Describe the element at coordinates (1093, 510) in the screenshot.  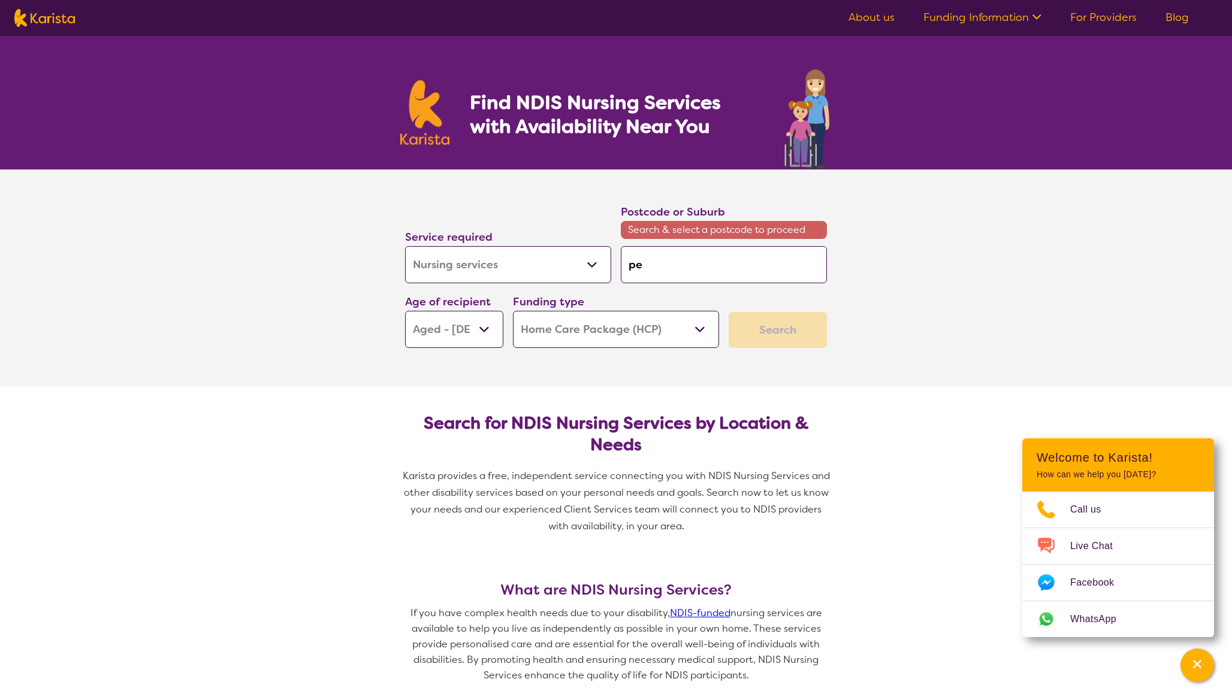
I see `span: Call us` at that location.